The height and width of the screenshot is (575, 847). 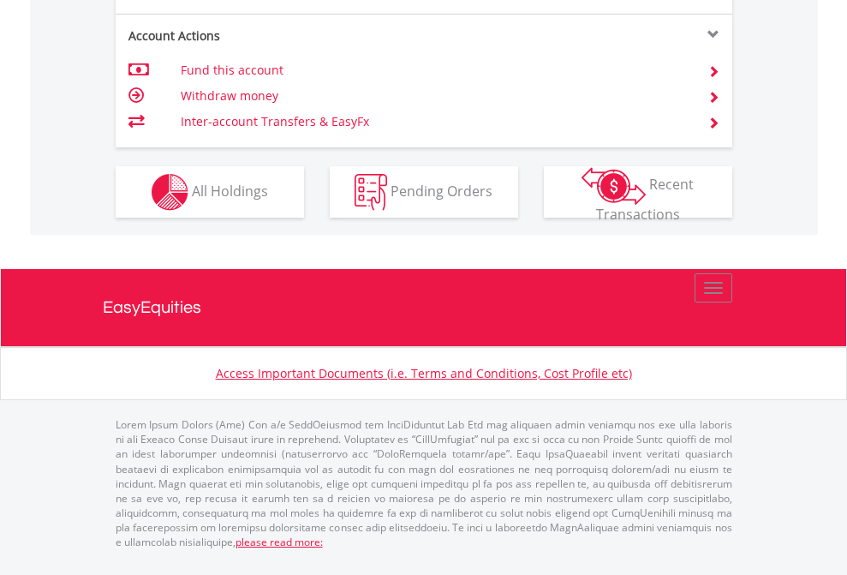 What do you see at coordinates (638, 192) in the screenshot?
I see `button: Recent Transactions` at bounding box center [638, 192].